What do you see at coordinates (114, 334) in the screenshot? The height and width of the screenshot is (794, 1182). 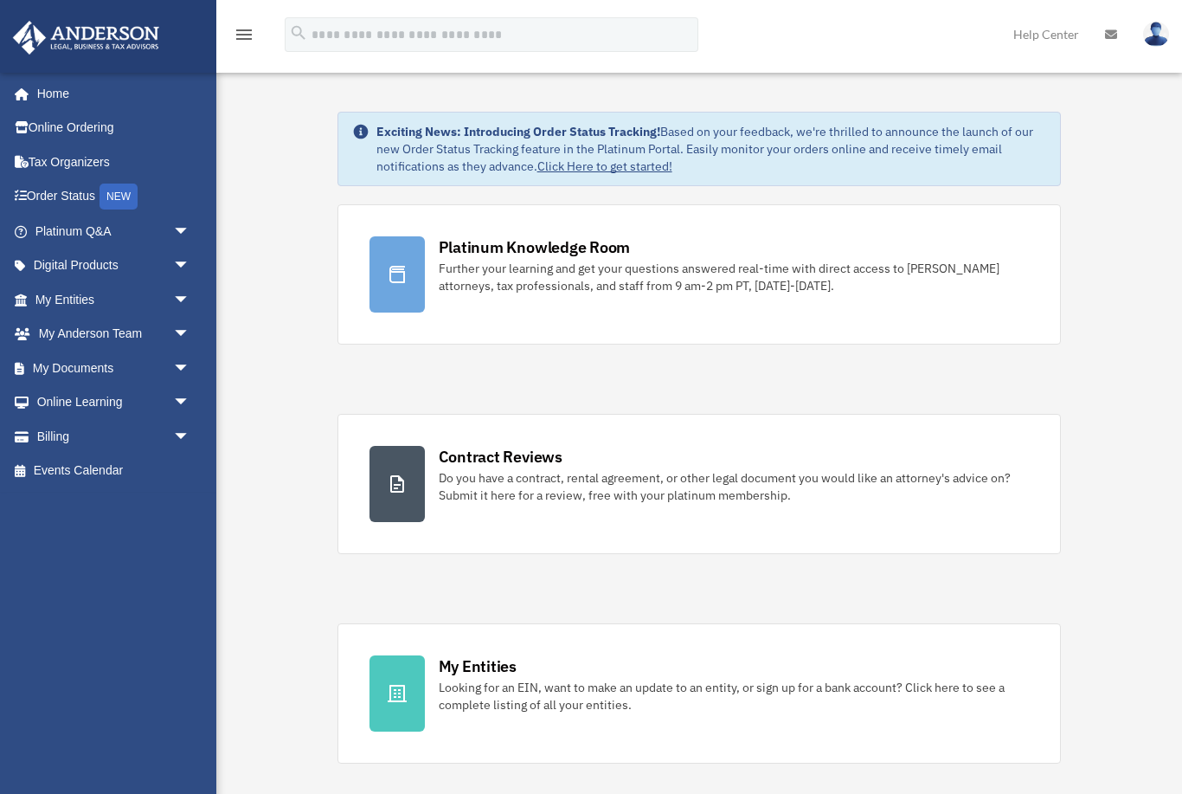 I see `a: My Anderson Teamarrow_drop_down` at bounding box center [114, 334].